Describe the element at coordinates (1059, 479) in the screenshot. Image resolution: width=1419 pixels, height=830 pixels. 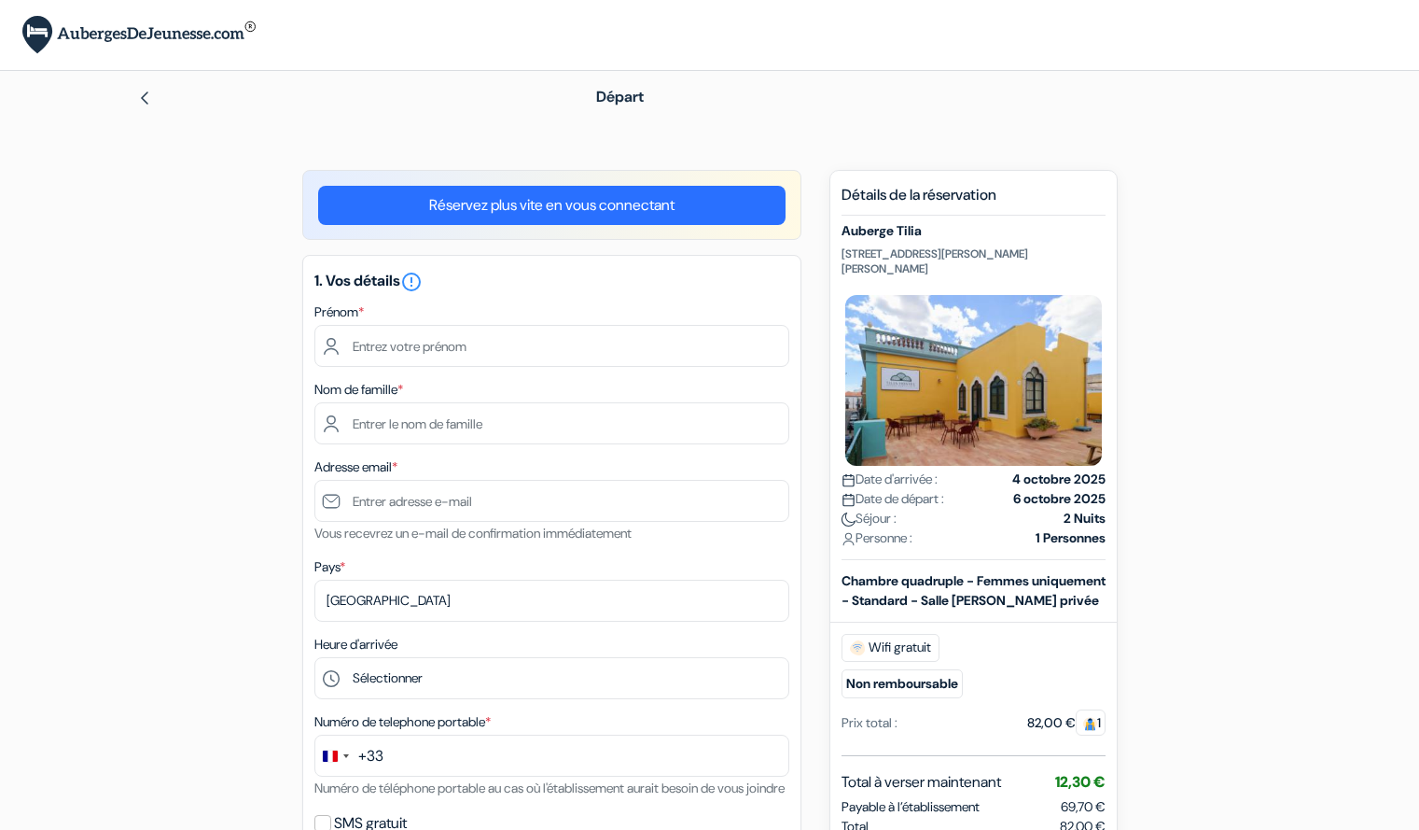
I see `strong: 4 octobre 2025` at that location.